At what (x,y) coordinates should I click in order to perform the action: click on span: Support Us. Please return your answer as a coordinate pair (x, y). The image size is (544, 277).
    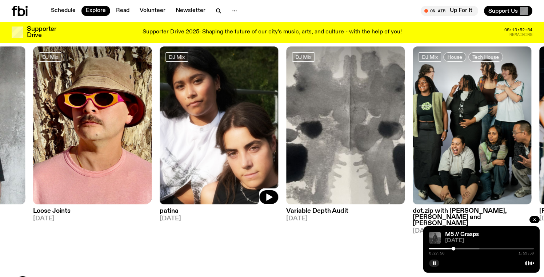
    Looking at the image, I should click on (503, 11).